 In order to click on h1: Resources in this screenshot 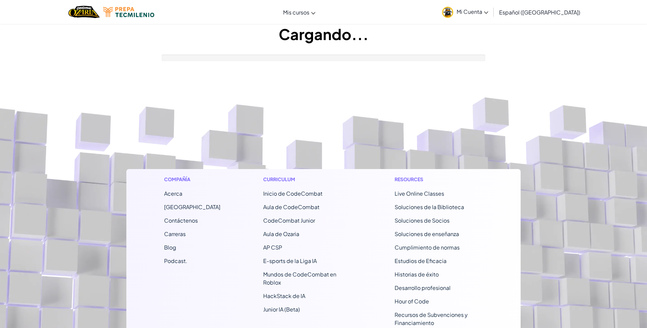, I will do `click(438, 179)`.